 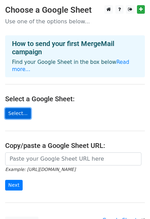 I want to click on h3: Choose a Google Sheet, so click(x=75, y=10).